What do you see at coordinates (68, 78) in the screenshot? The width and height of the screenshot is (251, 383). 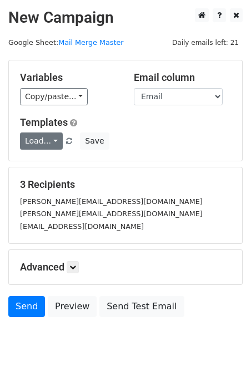 I see `h5: Variables` at bounding box center [68, 78].